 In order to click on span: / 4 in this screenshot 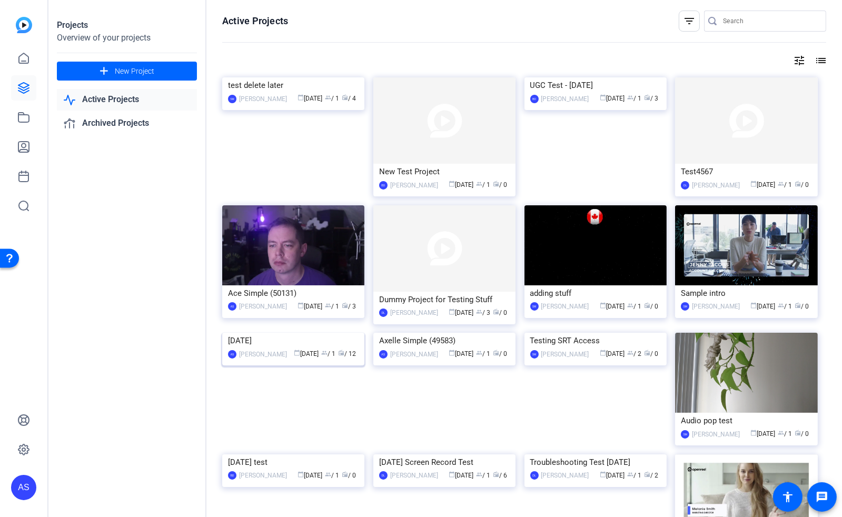, I will do `click(349, 98)`.